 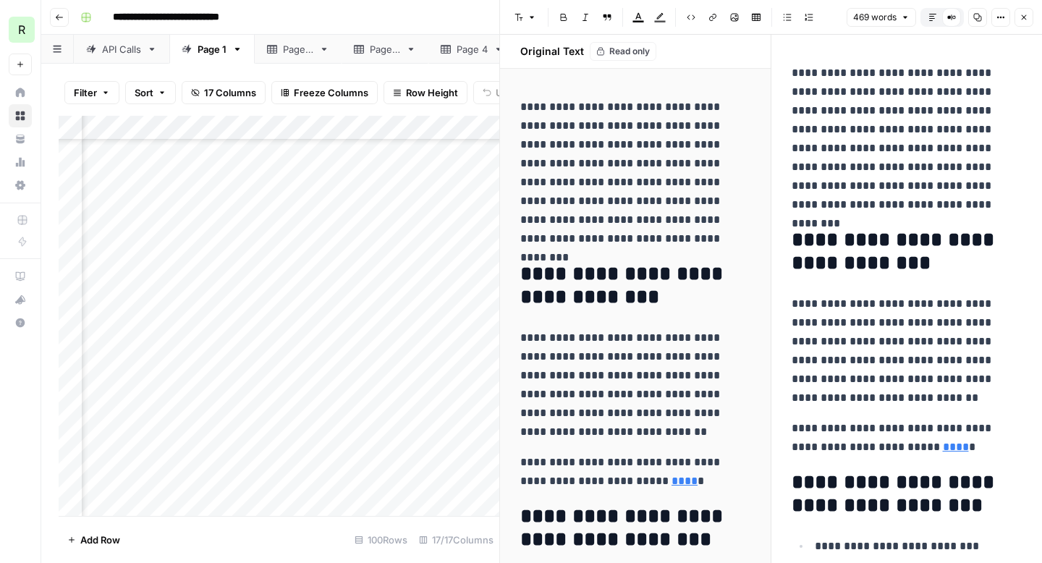 I want to click on button: What's new?, so click(x=20, y=300).